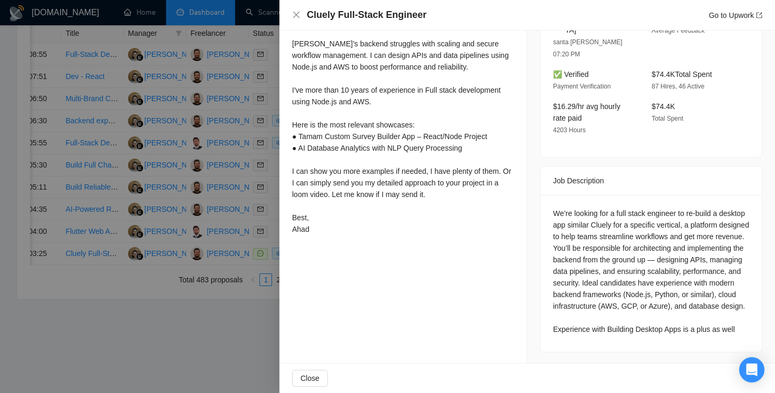 Image resolution: width=775 pixels, height=393 pixels. What do you see at coordinates (581, 86) in the screenshot?
I see `span: Payment Verification` at bounding box center [581, 86].